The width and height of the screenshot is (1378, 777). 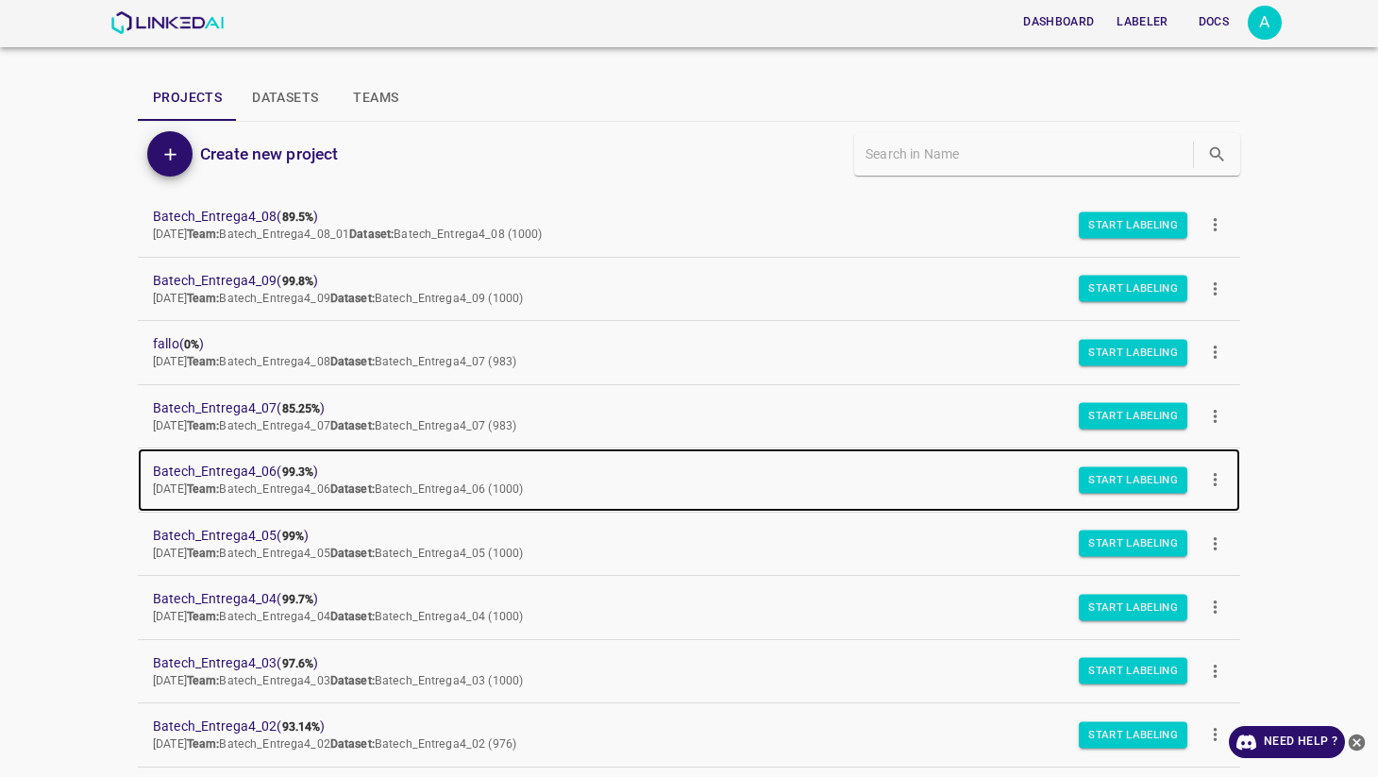 What do you see at coordinates (376, 98) in the screenshot?
I see `button: Teams` at bounding box center [376, 98].